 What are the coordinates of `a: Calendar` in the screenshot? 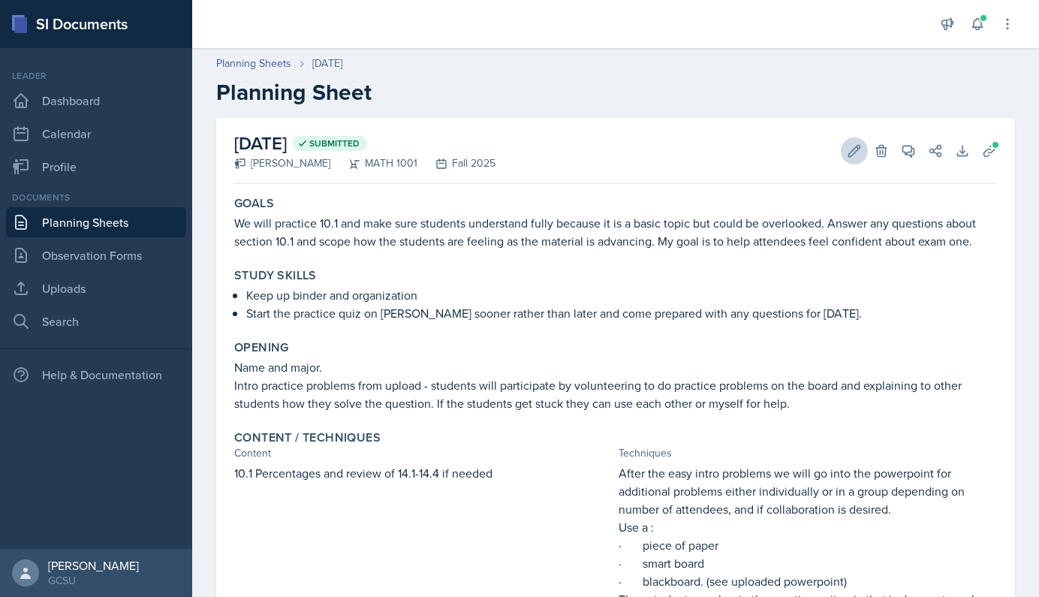 It's located at (96, 134).